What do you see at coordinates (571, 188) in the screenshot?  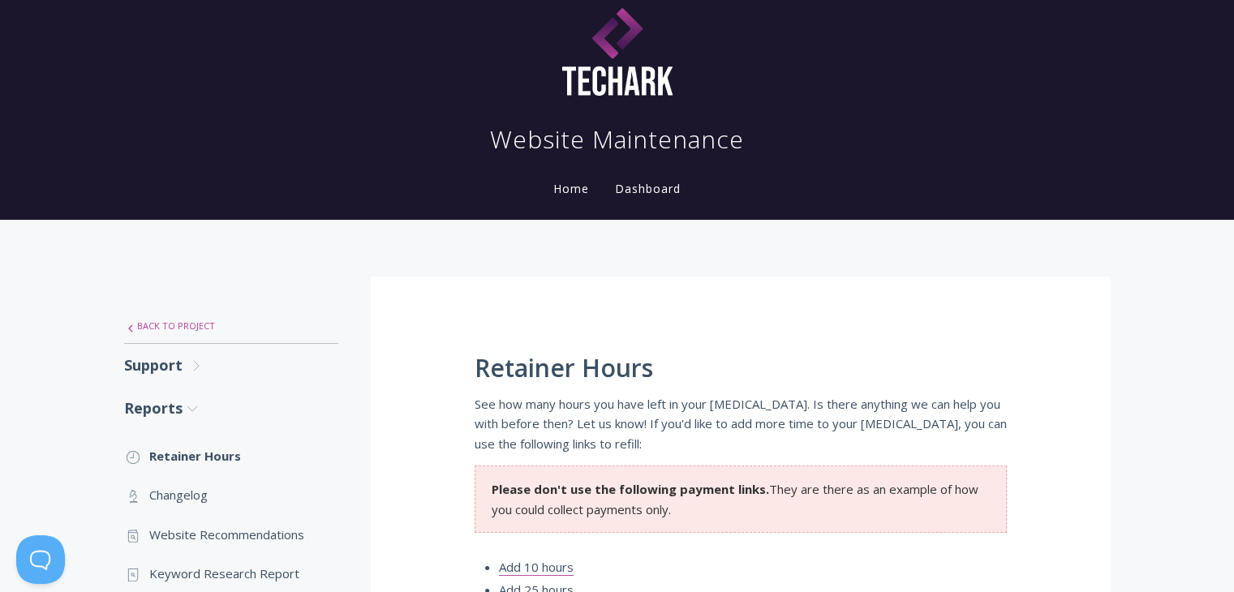 I see `a: Home` at bounding box center [571, 188].